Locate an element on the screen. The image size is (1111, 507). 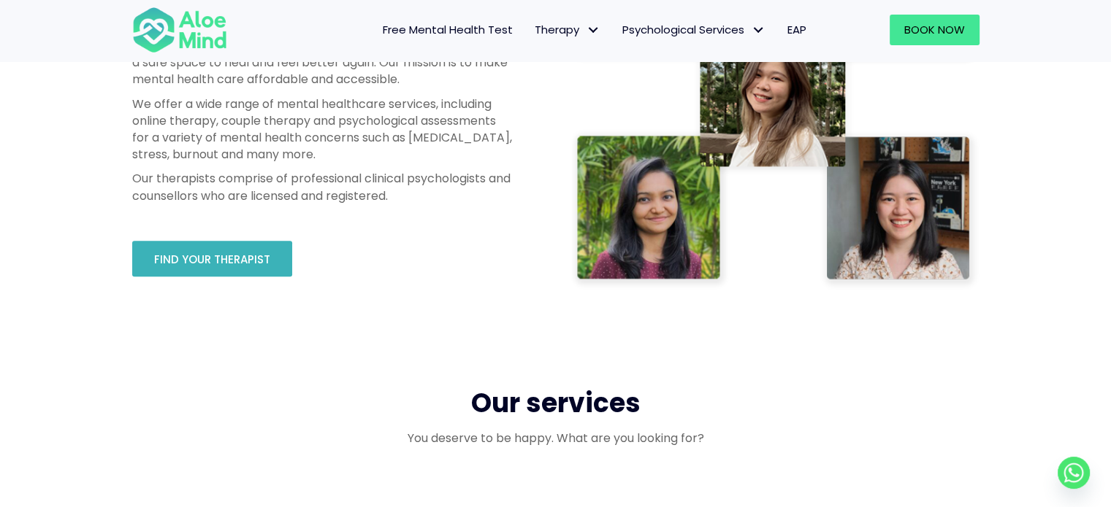
span: Book Now is located at coordinates (934, 29).